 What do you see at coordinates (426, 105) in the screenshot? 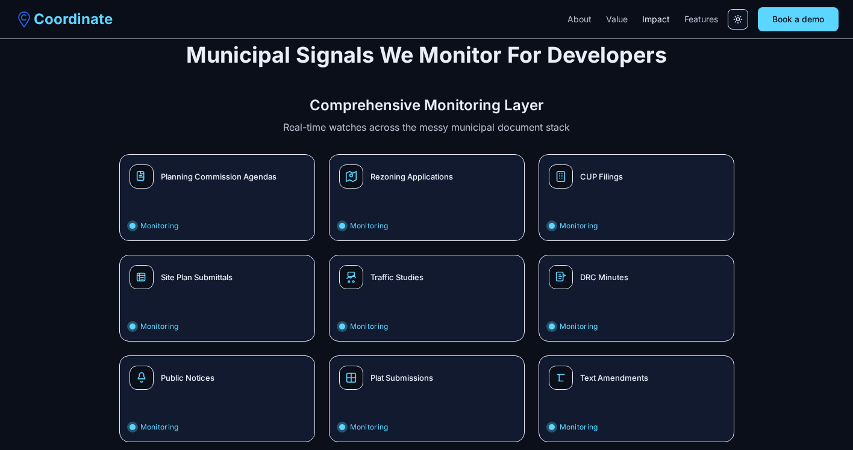
I see `h3: Comprehensive Monitoring Layer` at bounding box center [426, 105].